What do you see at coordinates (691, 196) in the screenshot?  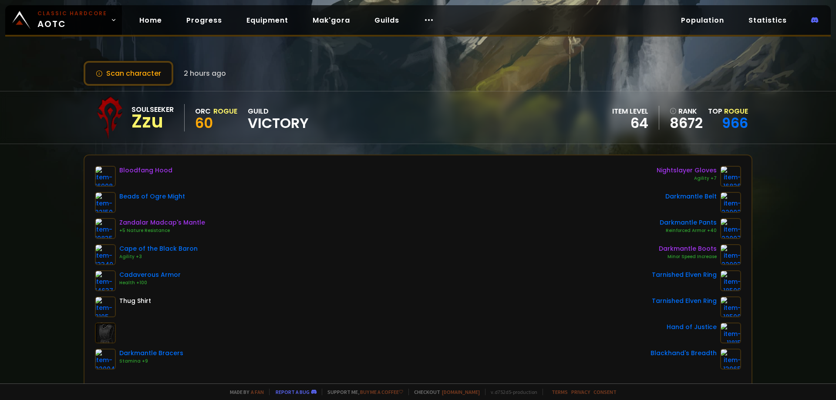 I see `div: Darkmantle Belt` at bounding box center [691, 196].